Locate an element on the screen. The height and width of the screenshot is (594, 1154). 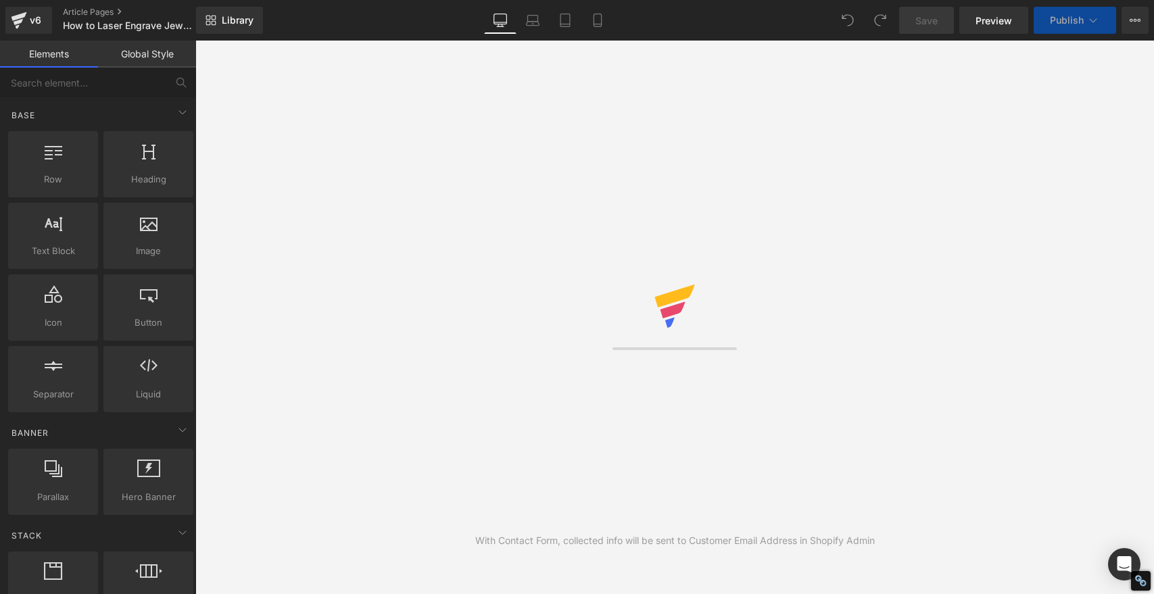
span: Heading is located at coordinates (148, 179).